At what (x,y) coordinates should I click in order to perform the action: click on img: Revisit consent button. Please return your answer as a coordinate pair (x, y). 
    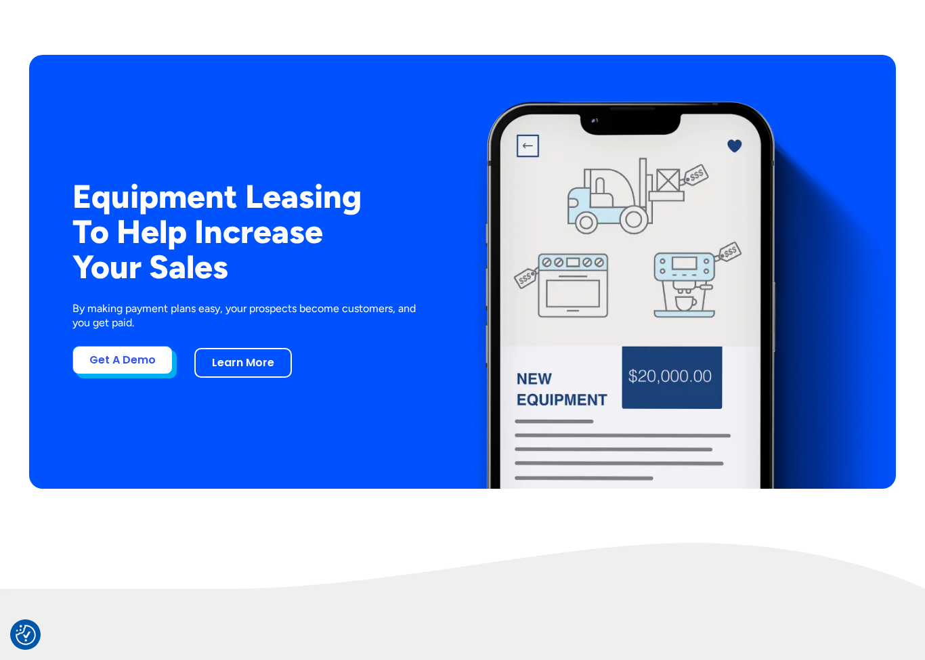
    Looking at the image, I should click on (26, 635).